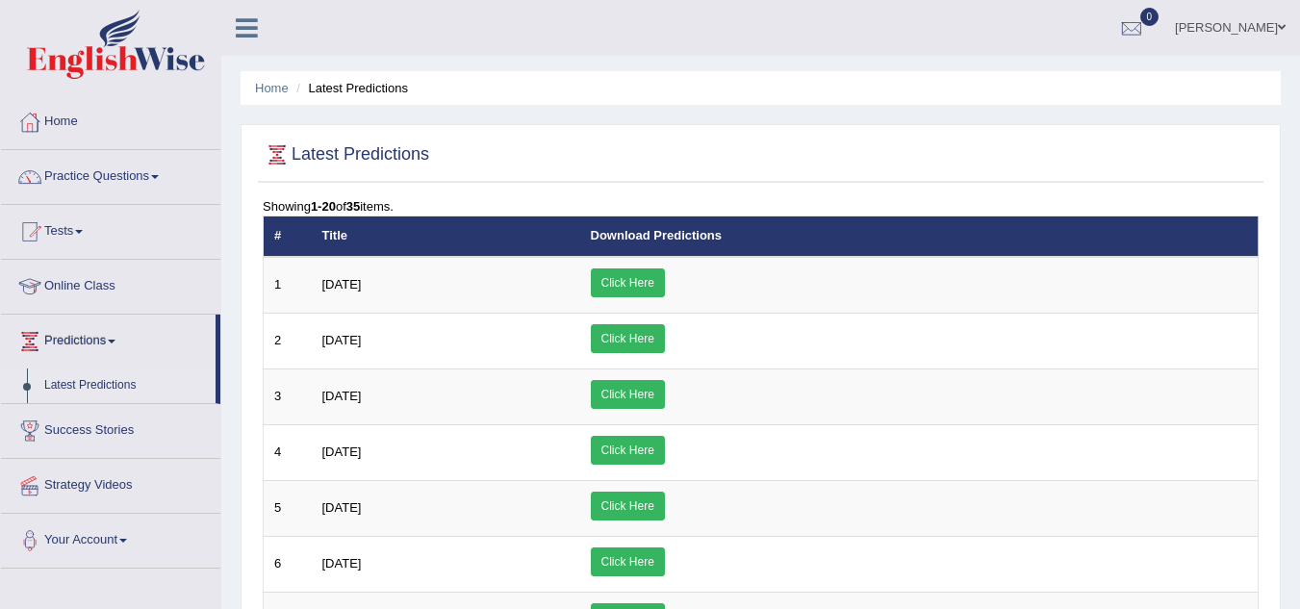  What do you see at coordinates (1150, 16) in the screenshot?
I see `span: 0` at bounding box center [1150, 16].